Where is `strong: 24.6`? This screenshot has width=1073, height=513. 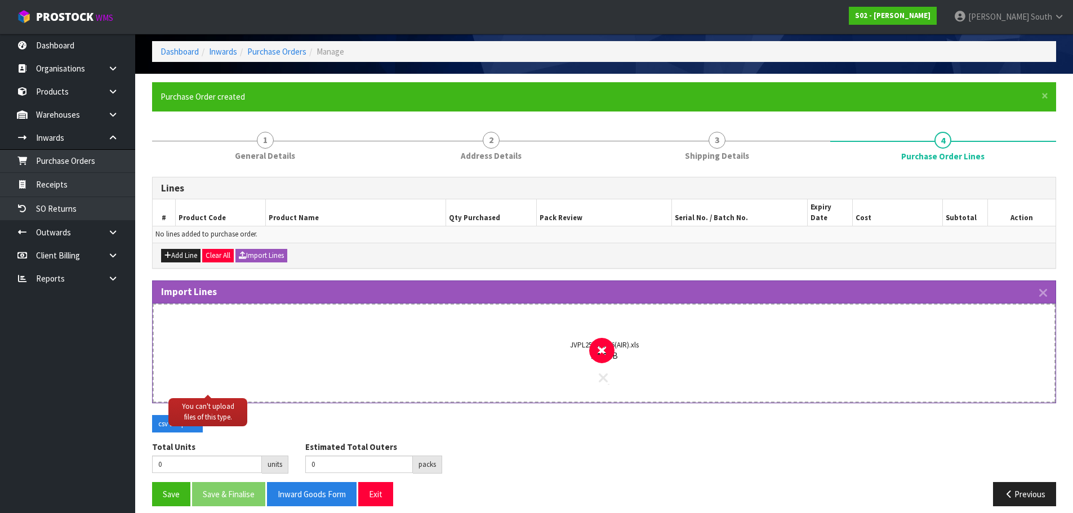 strong: 24.6 is located at coordinates (598, 355).